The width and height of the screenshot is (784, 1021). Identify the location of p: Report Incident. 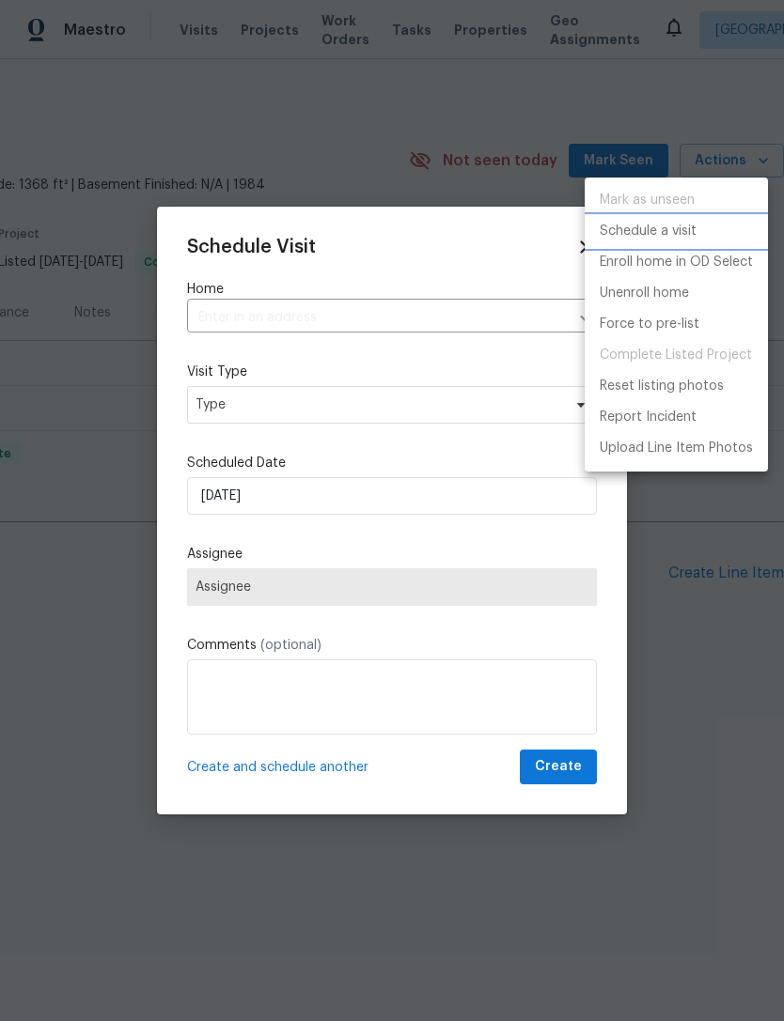
(647, 417).